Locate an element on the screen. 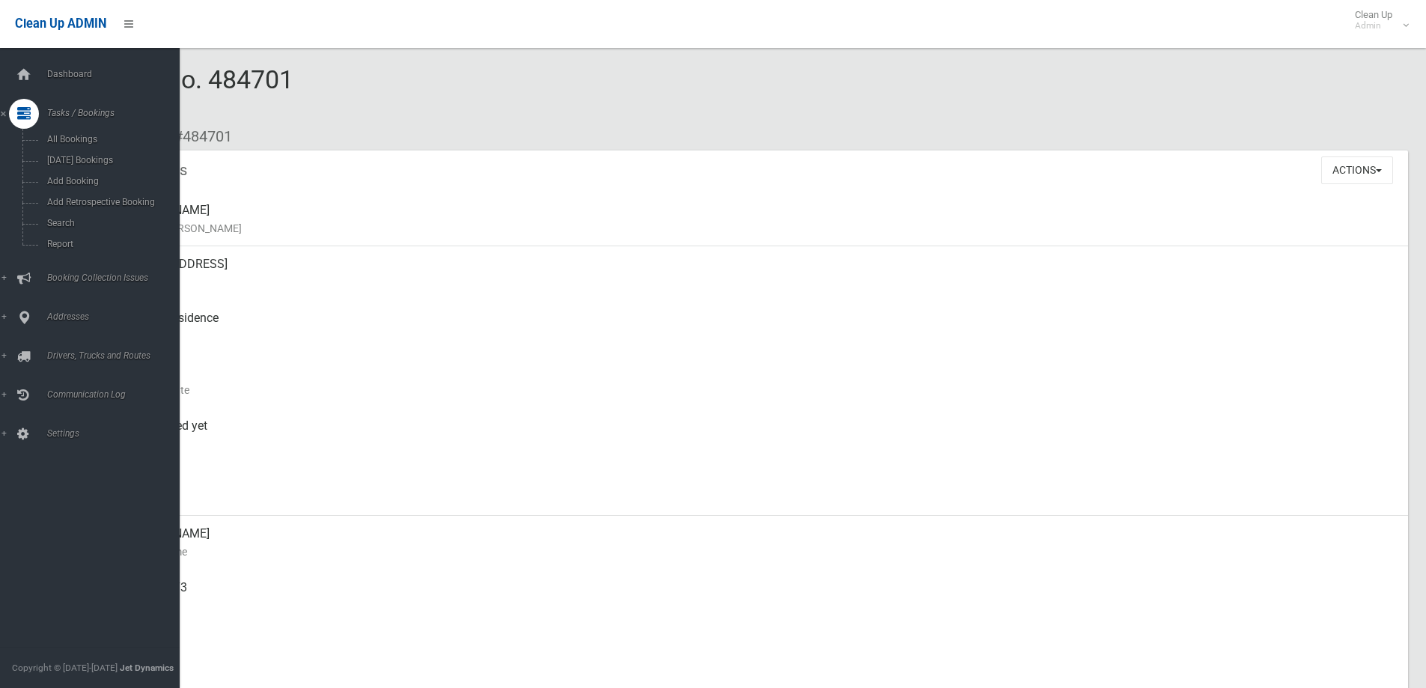  button: Actions is located at coordinates (1357, 170).